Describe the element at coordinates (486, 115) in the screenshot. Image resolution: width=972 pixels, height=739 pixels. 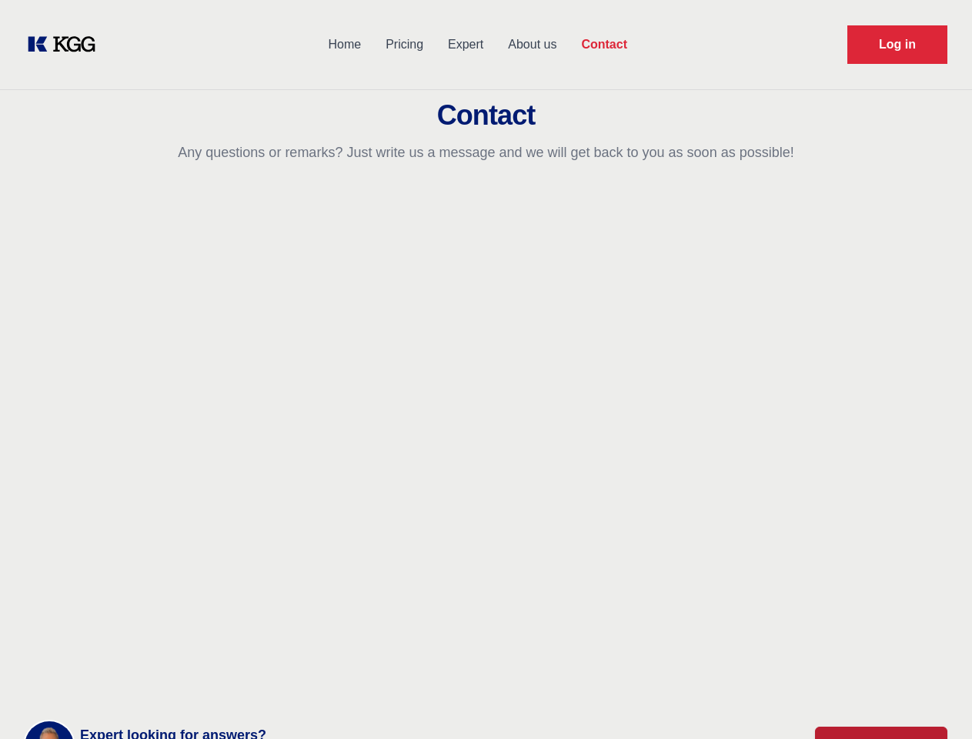
I see `h2: Contact` at that location.